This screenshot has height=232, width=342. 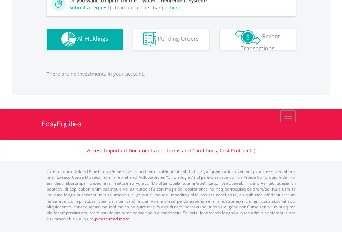 What do you see at coordinates (260, 42) in the screenshot?
I see `span: Recent Transactions` at bounding box center [260, 42].